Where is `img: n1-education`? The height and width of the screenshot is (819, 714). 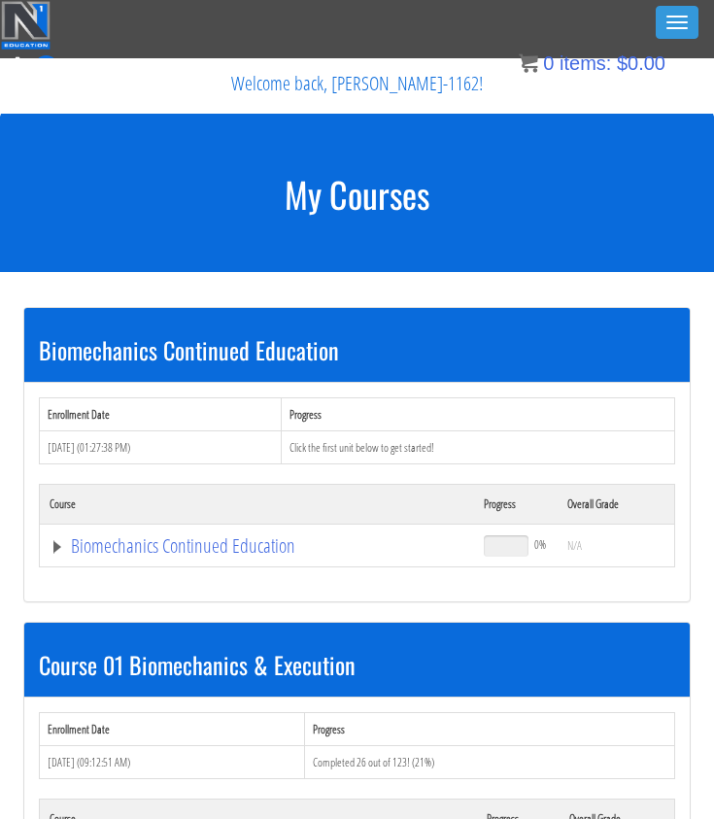 img: n1-education is located at coordinates (25, 25).